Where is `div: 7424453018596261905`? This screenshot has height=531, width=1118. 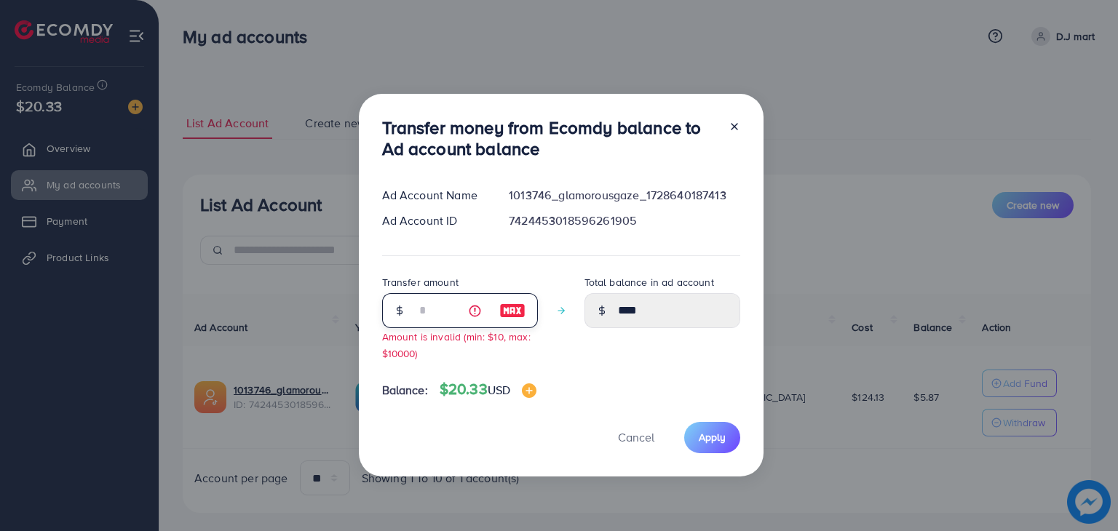
div: 7424453018596261905 is located at coordinates (624, 221).